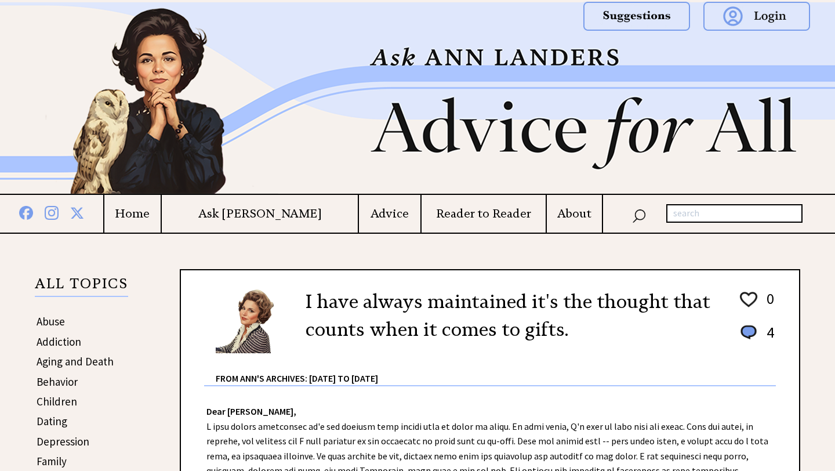  I want to click on img: instagram%20blue.png, so click(52, 212).